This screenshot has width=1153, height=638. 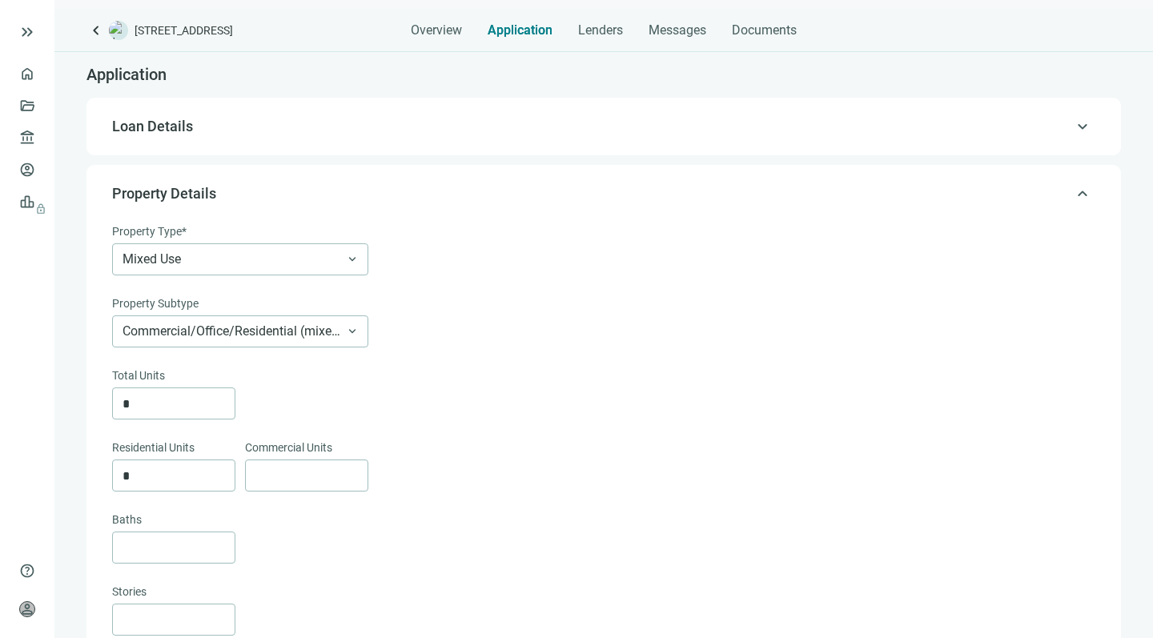 What do you see at coordinates (27, 32) in the screenshot?
I see `button: keyboard_double_arrow_right` at bounding box center [27, 32].